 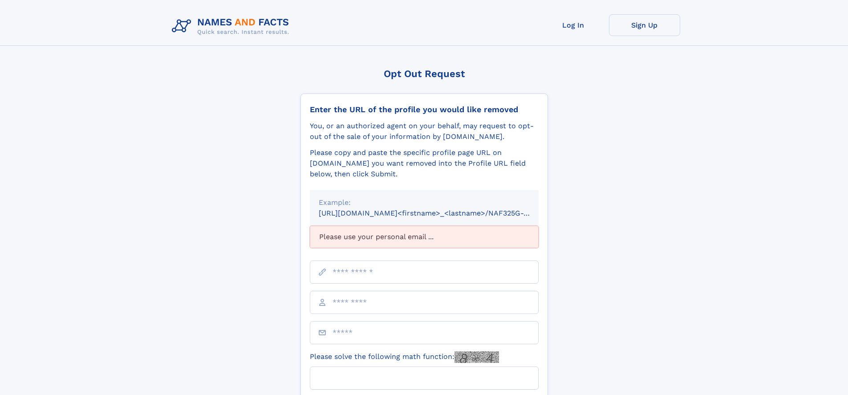 What do you see at coordinates (424, 73) in the screenshot?
I see `div: Opt Out Request` at bounding box center [424, 73].